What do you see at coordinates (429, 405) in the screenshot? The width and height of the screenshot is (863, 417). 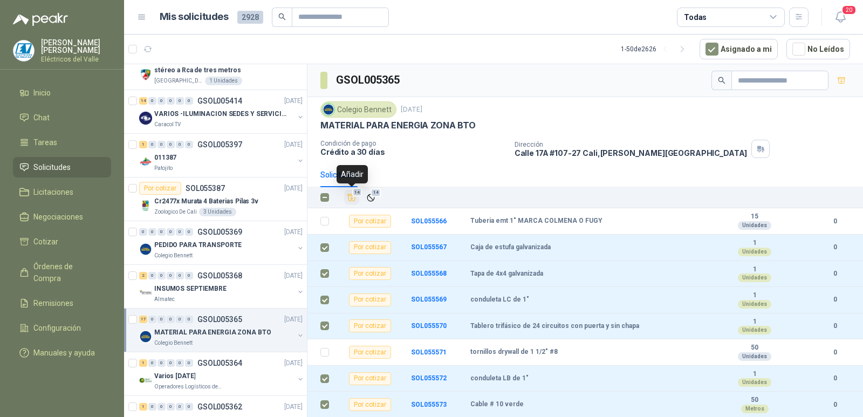 I see `b: SOL055573` at bounding box center [429, 405].